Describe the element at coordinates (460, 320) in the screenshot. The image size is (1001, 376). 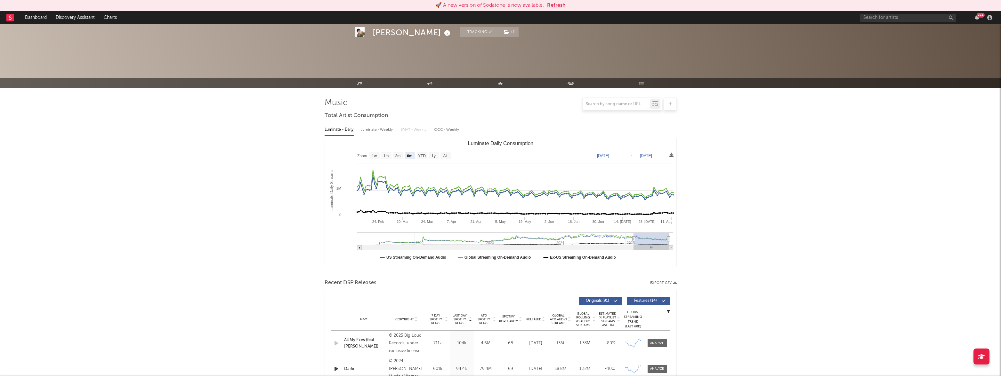
I see `span: Last Day Spotify Plays` at that location.